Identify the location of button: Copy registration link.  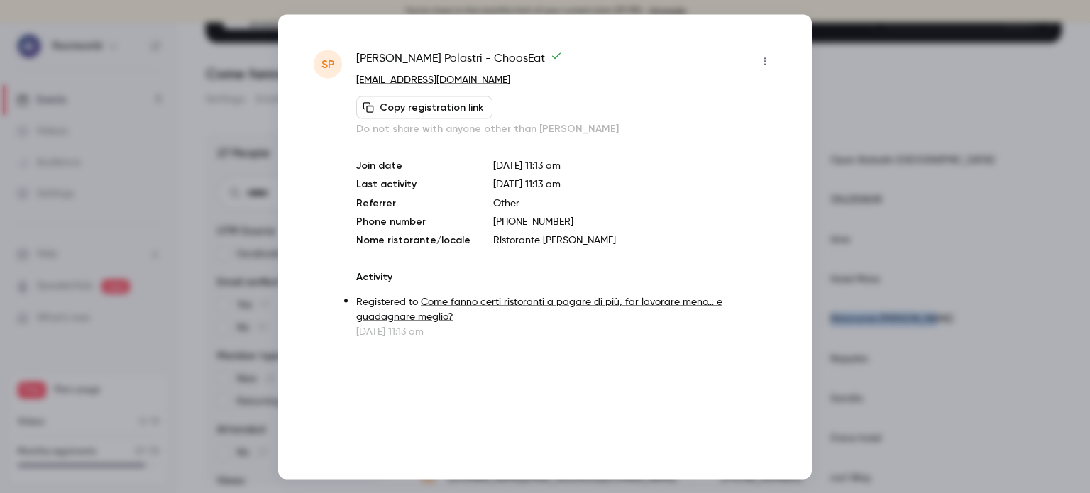
(424, 107).